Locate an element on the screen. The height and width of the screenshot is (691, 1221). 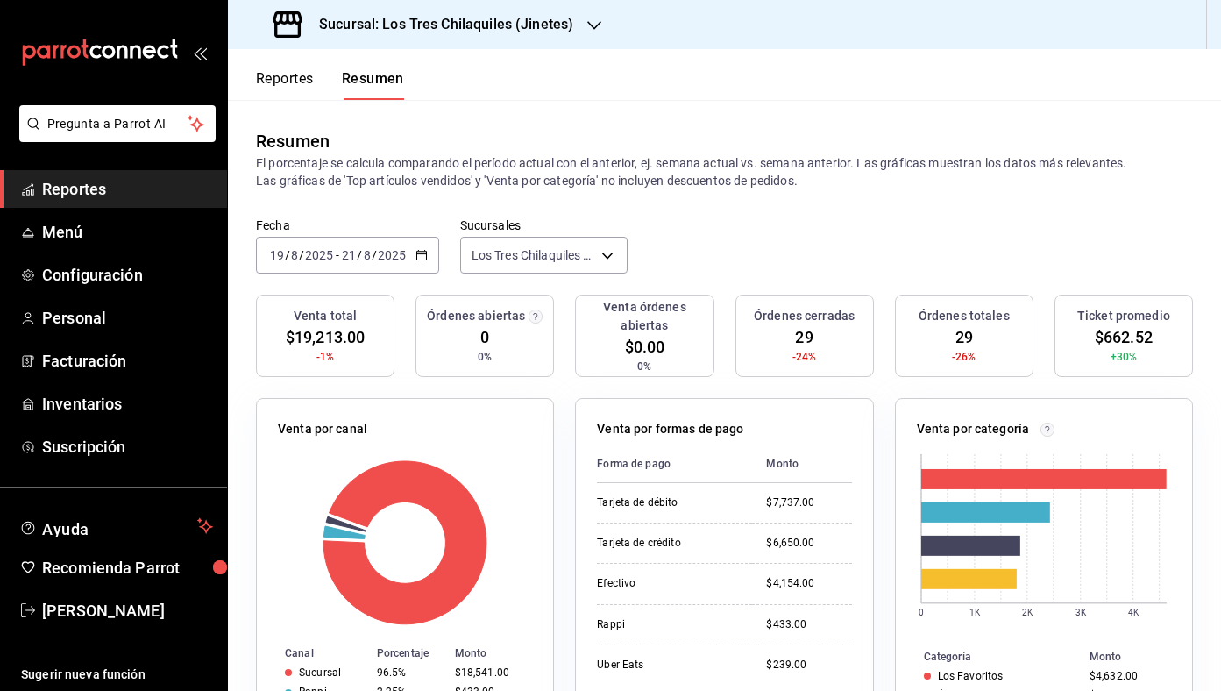
h3: Sucursal: Los Tres Chilaquiles (Jinetes) is located at coordinates (439, 25).